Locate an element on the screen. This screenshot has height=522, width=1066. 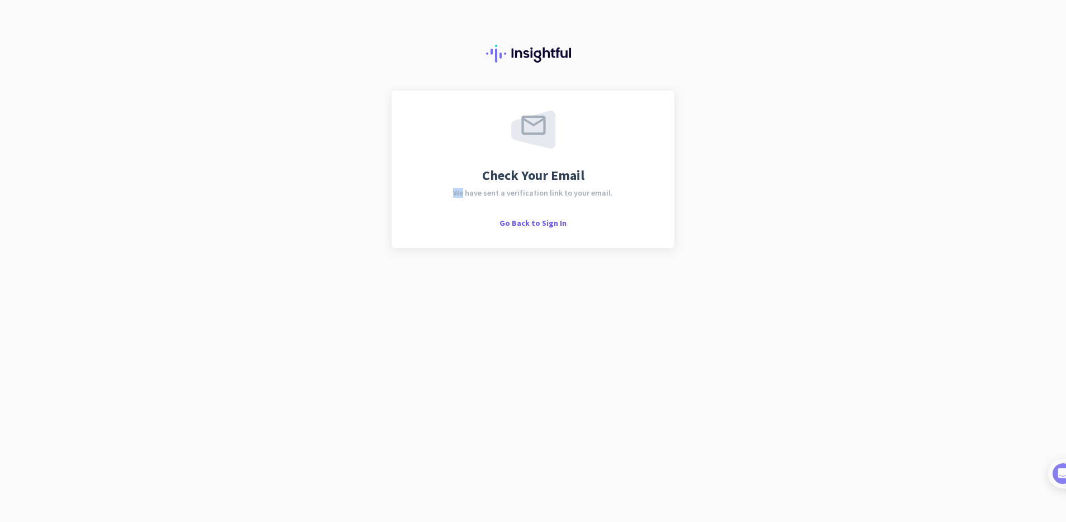
img: email-sent is located at coordinates (533, 130).